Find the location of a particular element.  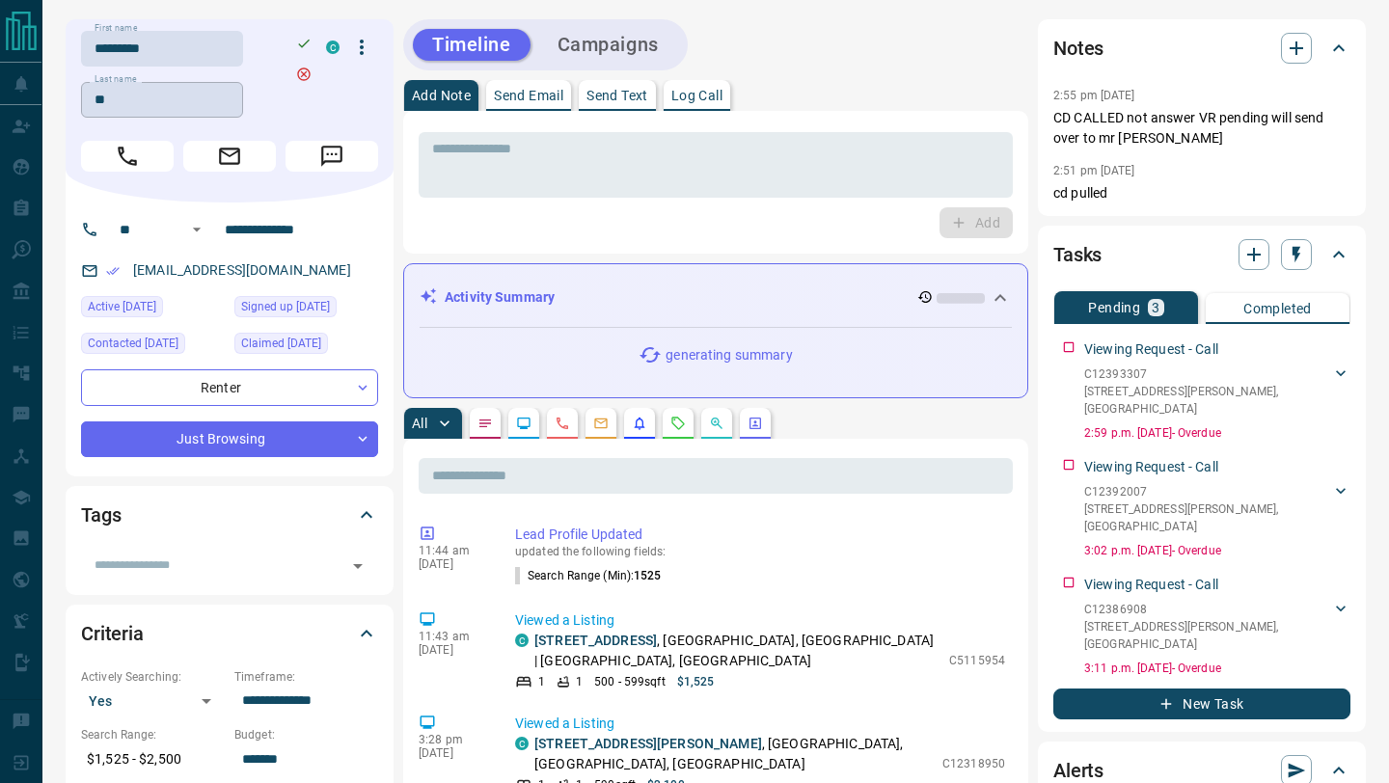

svg: Listing Alerts is located at coordinates (639, 423).